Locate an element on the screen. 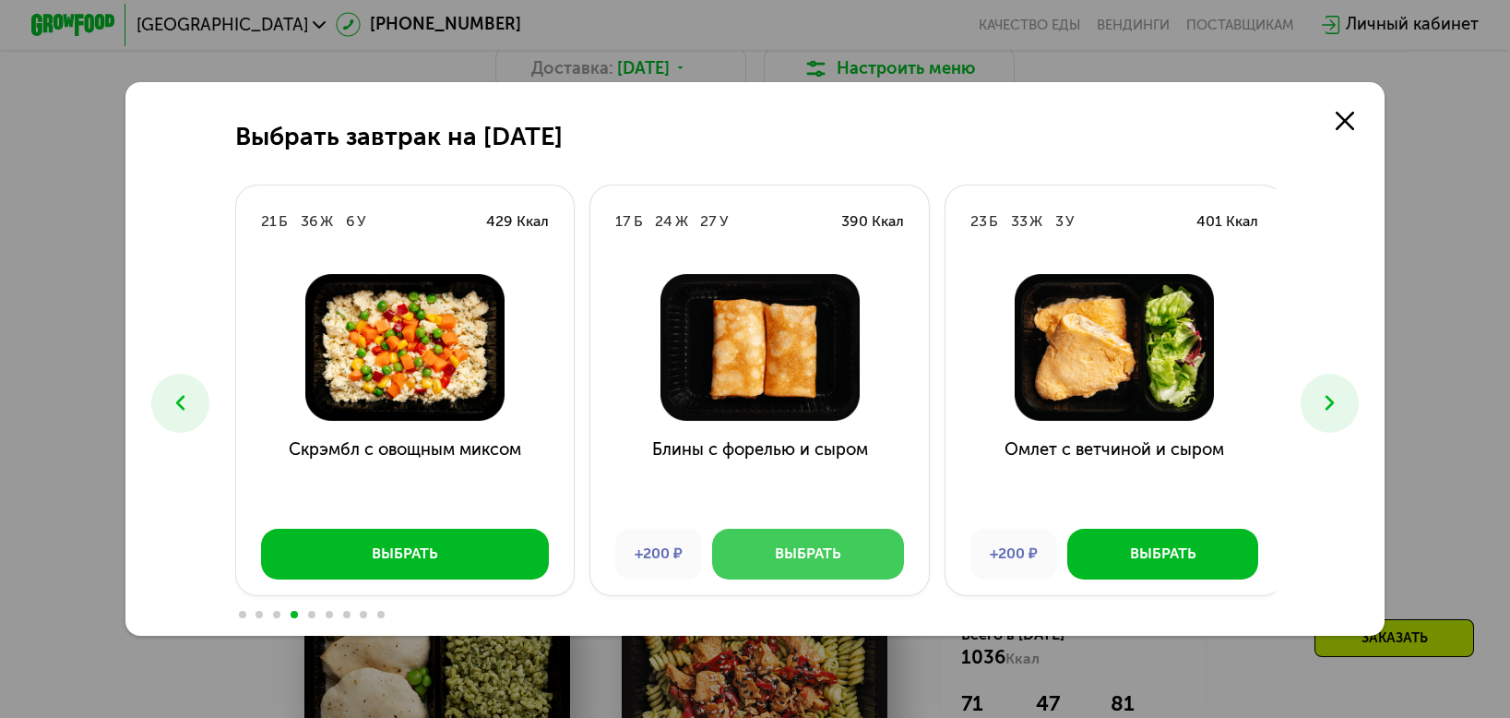 This screenshot has width=1510, height=718. div: 3 is located at coordinates (1059, 221).